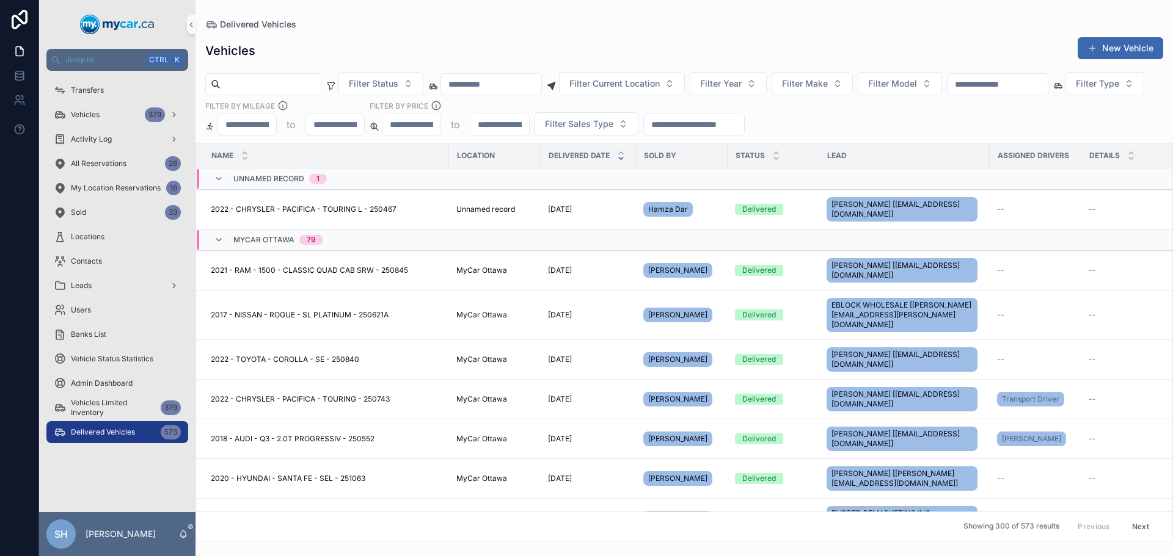 Image resolution: width=1173 pixels, height=556 pixels. What do you see at coordinates (117, 139) in the screenshot?
I see `a: Activity Log` at bounding box center [117, 139].